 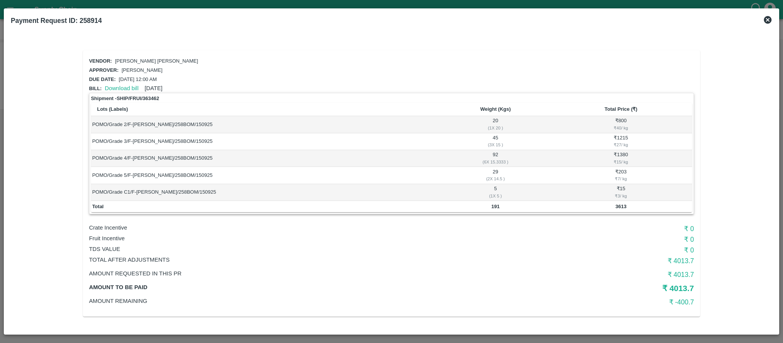 I want to click on p: TDS VALUE, so click(x=290, y=249).